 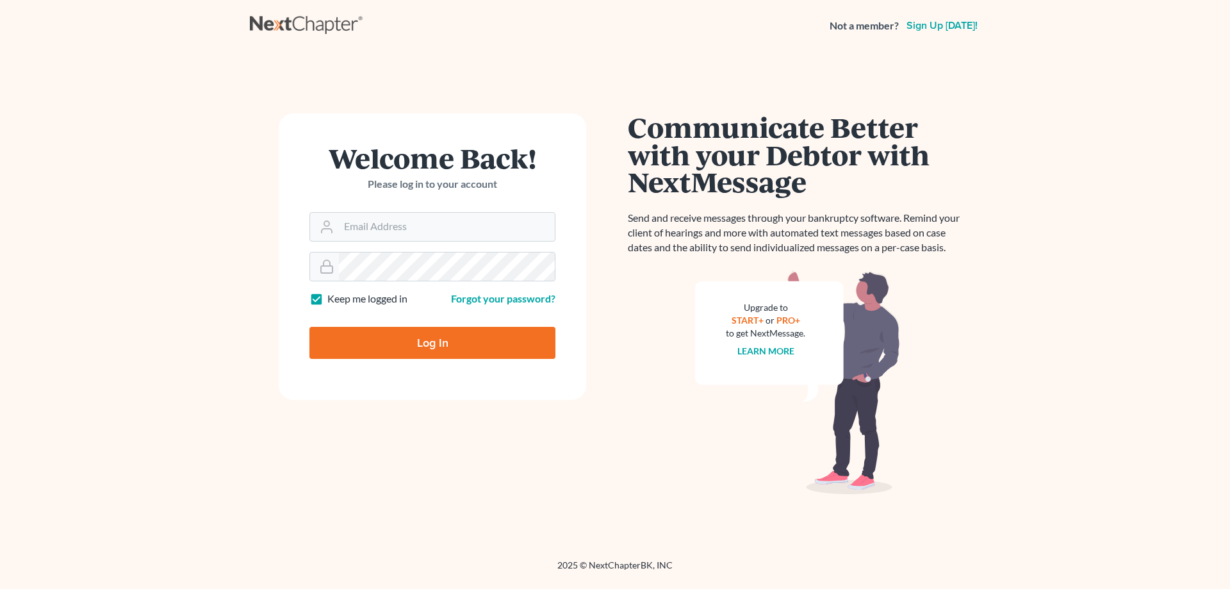 What do you see at coordinates (770, 320) in the screenshot?
I see `span: or` at bounding box center [770, 320].